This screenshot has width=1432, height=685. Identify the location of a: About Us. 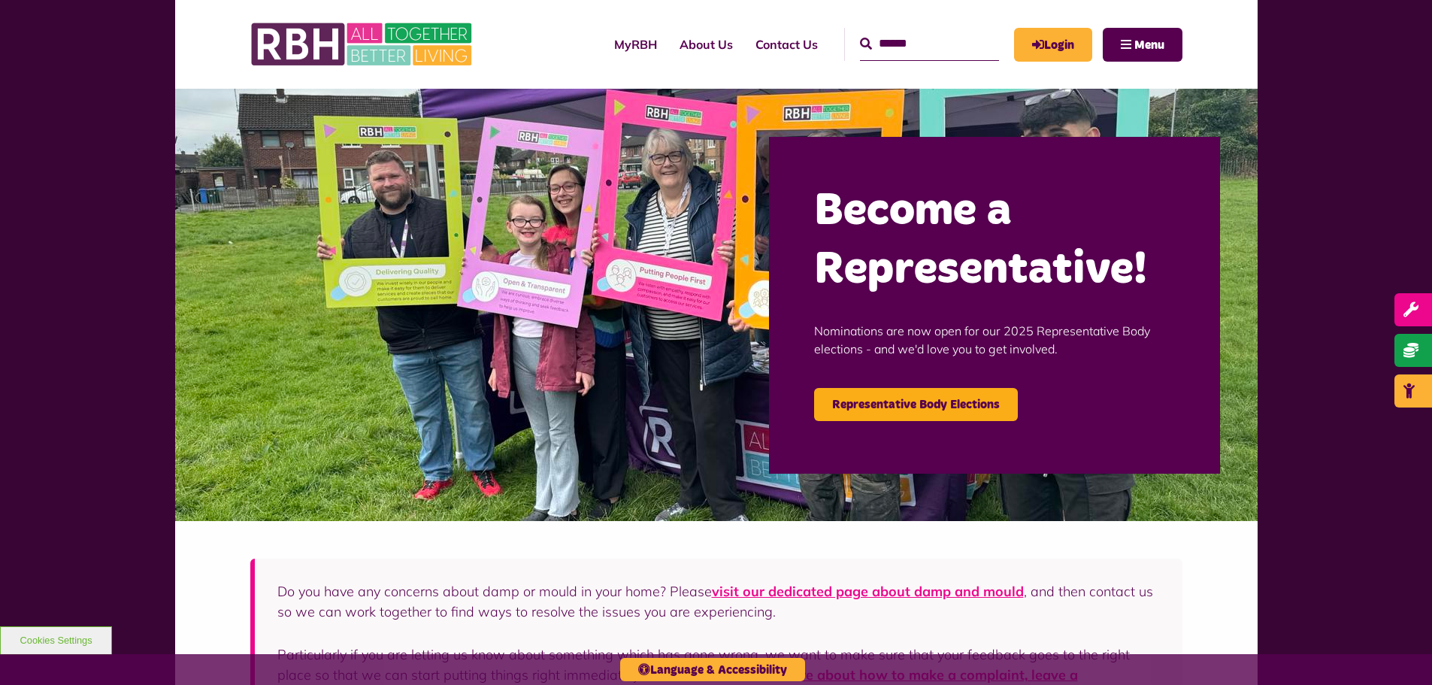
(706, 44).